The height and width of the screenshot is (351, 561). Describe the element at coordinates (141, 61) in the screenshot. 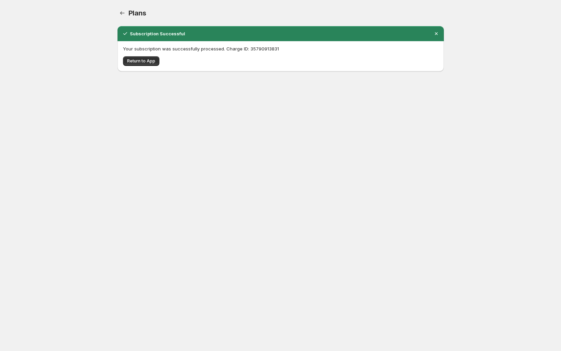

I see `span: Return to App` at that location.